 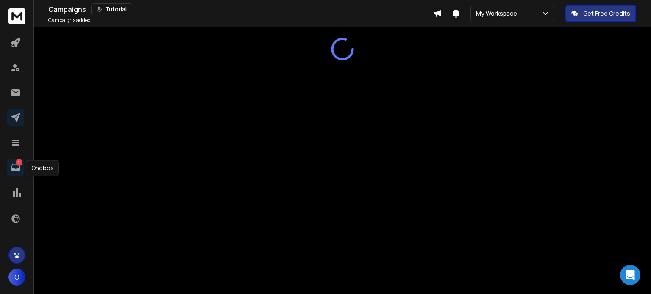 What do you see at coordinates (69, 20) in the screenshot?
I see `p: Campaigns added` at bounding box center [69, 20].